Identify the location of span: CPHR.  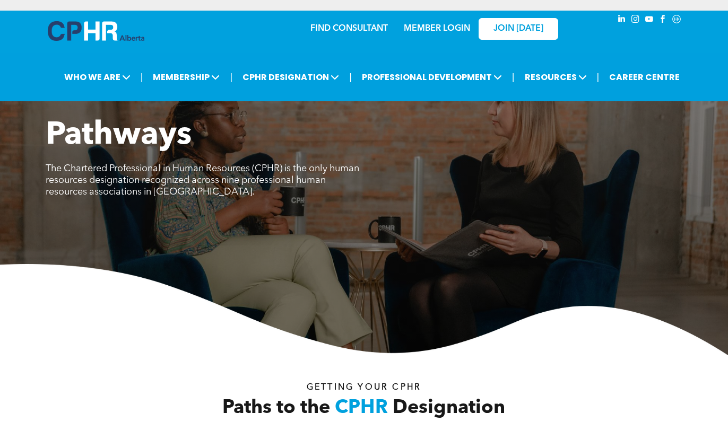
(361, 409).